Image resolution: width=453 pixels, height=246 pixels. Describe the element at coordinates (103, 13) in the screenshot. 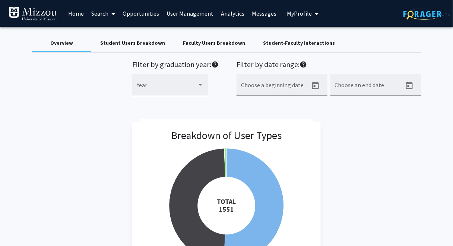

I see `a: Search` at that location.